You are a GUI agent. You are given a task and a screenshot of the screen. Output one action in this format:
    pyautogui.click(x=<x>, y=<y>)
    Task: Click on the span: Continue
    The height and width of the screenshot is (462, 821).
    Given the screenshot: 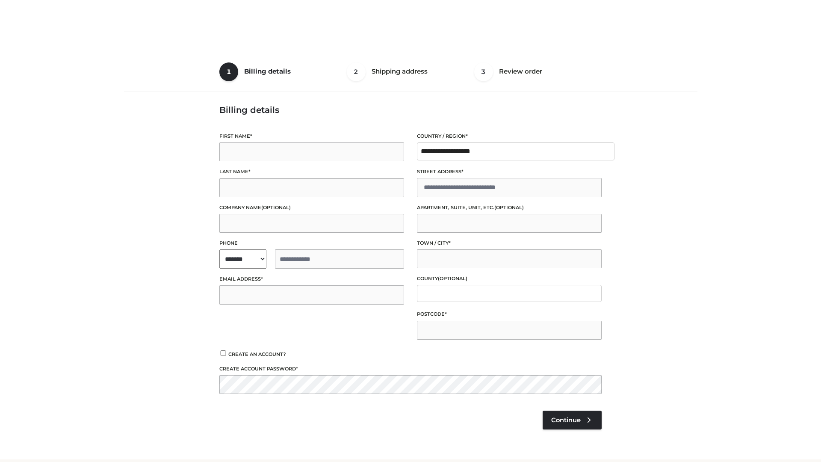 What is the action you would take?
    pyautogui.click(x=565, y=420)
    